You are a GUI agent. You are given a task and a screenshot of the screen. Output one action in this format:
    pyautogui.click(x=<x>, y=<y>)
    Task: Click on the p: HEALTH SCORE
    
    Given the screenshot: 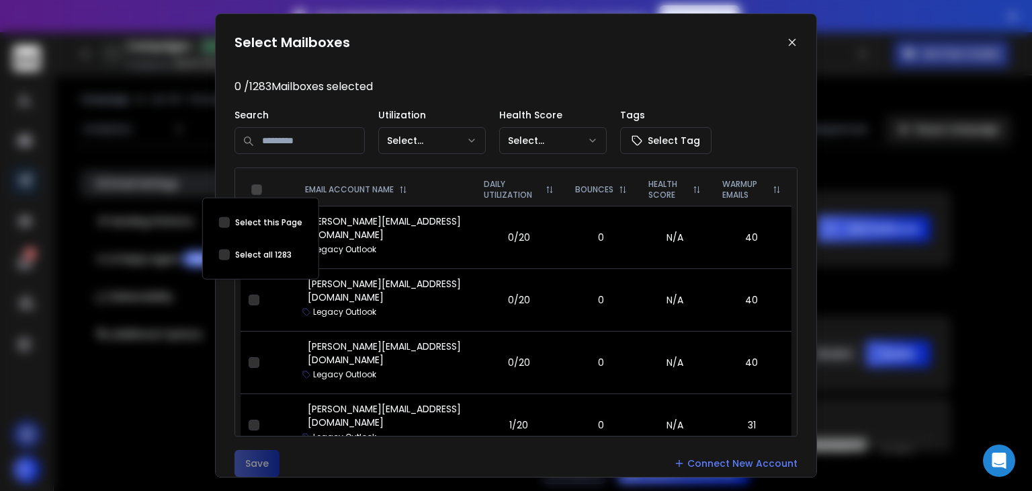 What is the action you would take?
    pyautogui.click(x=668, y=190)
    